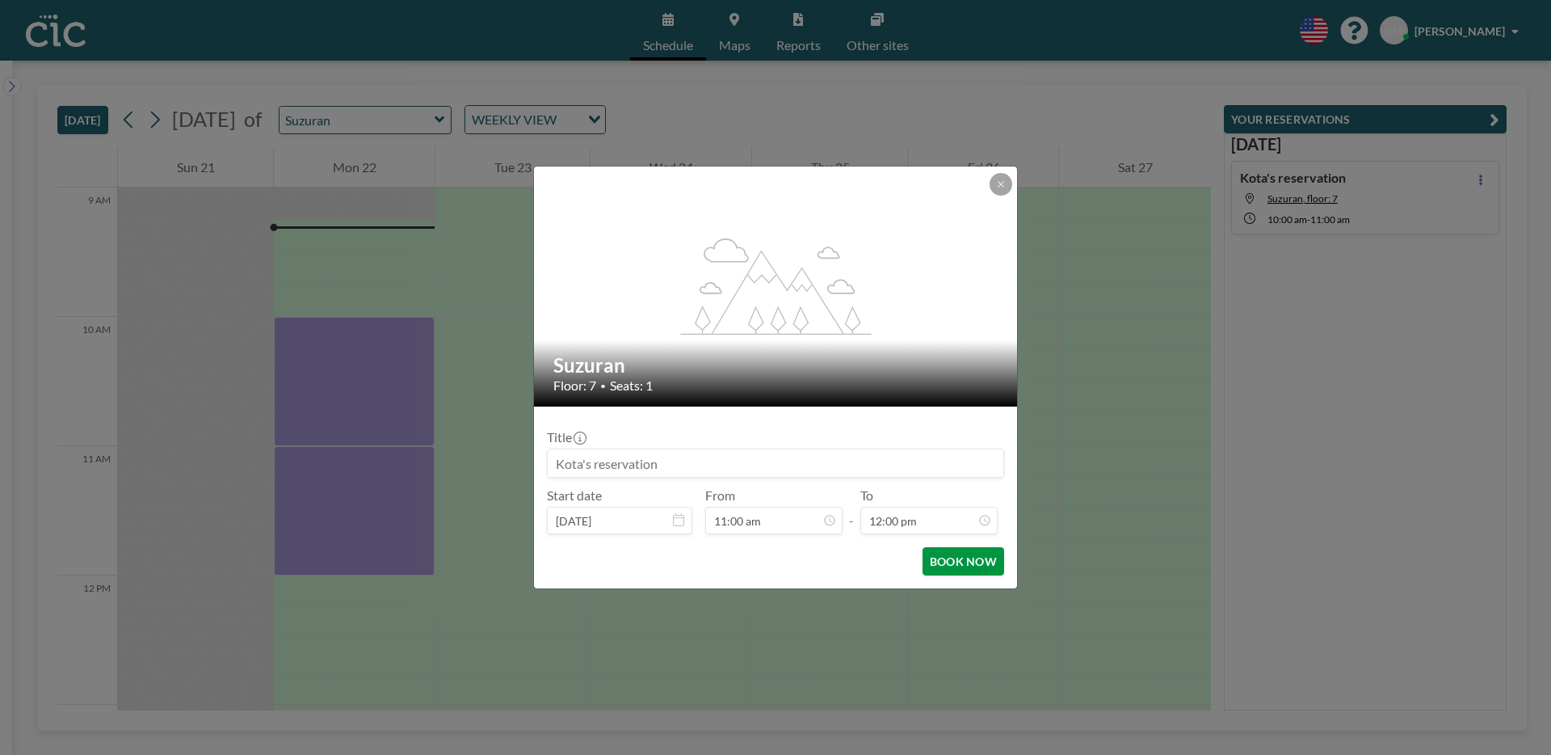 Image resolution: width=1551 pixels, height=755 pixels. What do you see at coordinates (631, 385) in the screenshot?
I see `span: Seats: 1` at bounding box center [631, 385].